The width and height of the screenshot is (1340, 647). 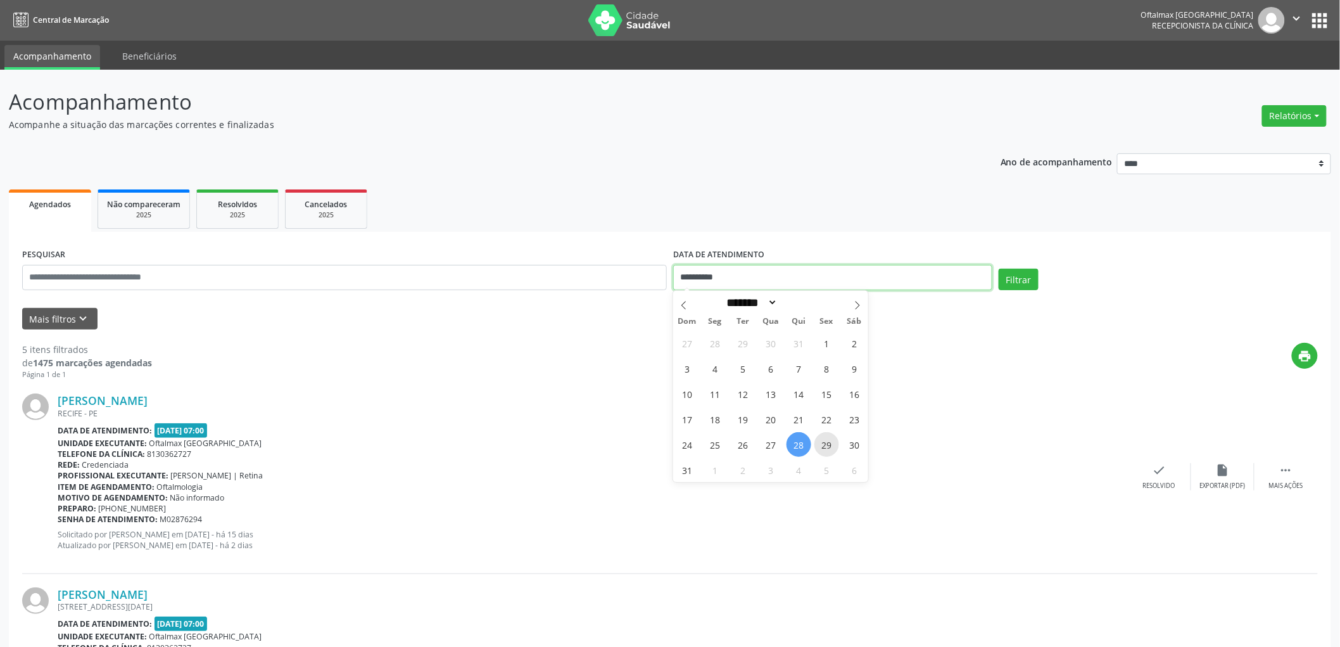 What do you see at coordinates (687, 321) in the screenshot?
I see `span: Dom` at bounding box center [687, 321].